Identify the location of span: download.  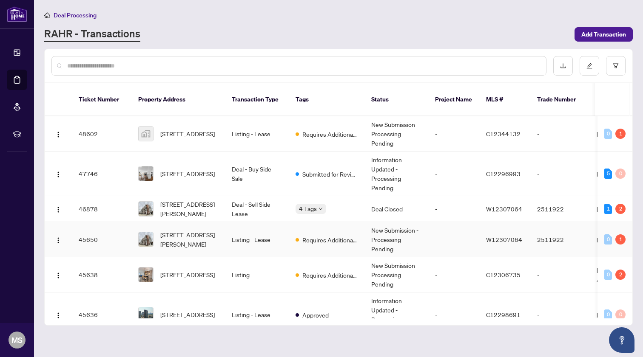
(563, 66).